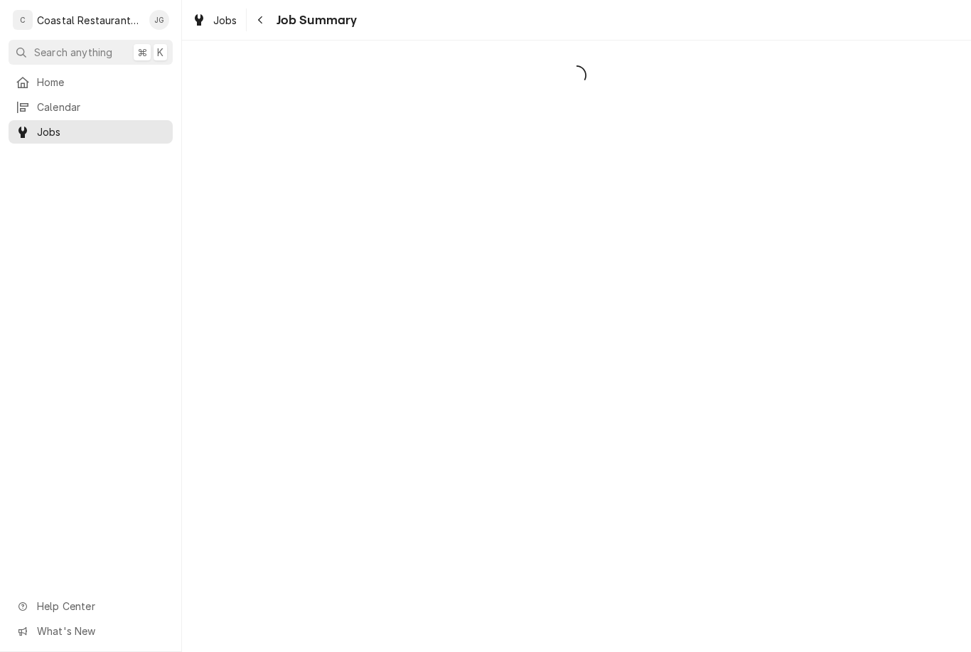 The image size is (971, 652). I want to click on span: K, so click(160, 52).